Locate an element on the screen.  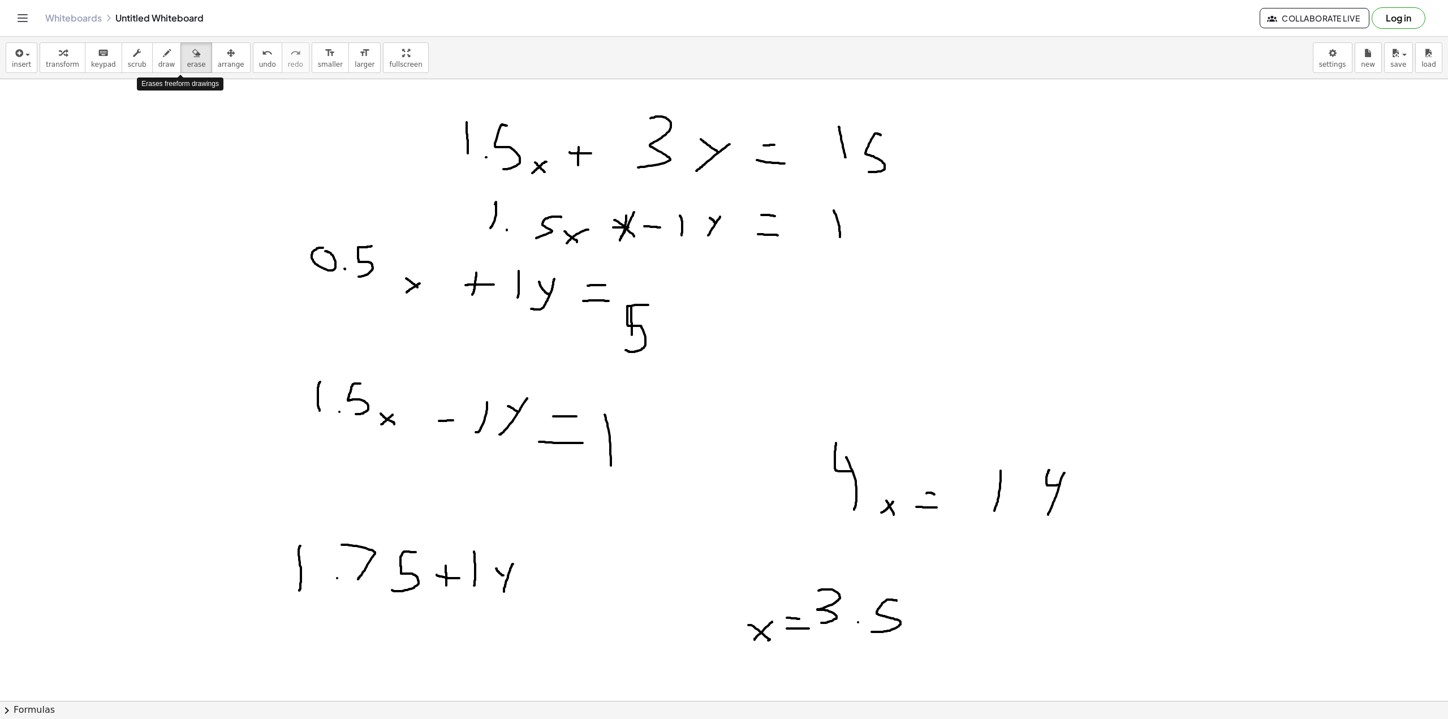
button: draw is located at coordinates (167, 58).